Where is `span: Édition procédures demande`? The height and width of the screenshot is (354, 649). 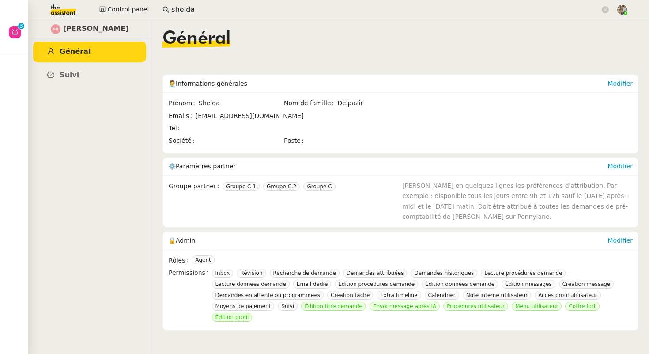 span: Édition procédures demande is located at coordinates (376, 284).